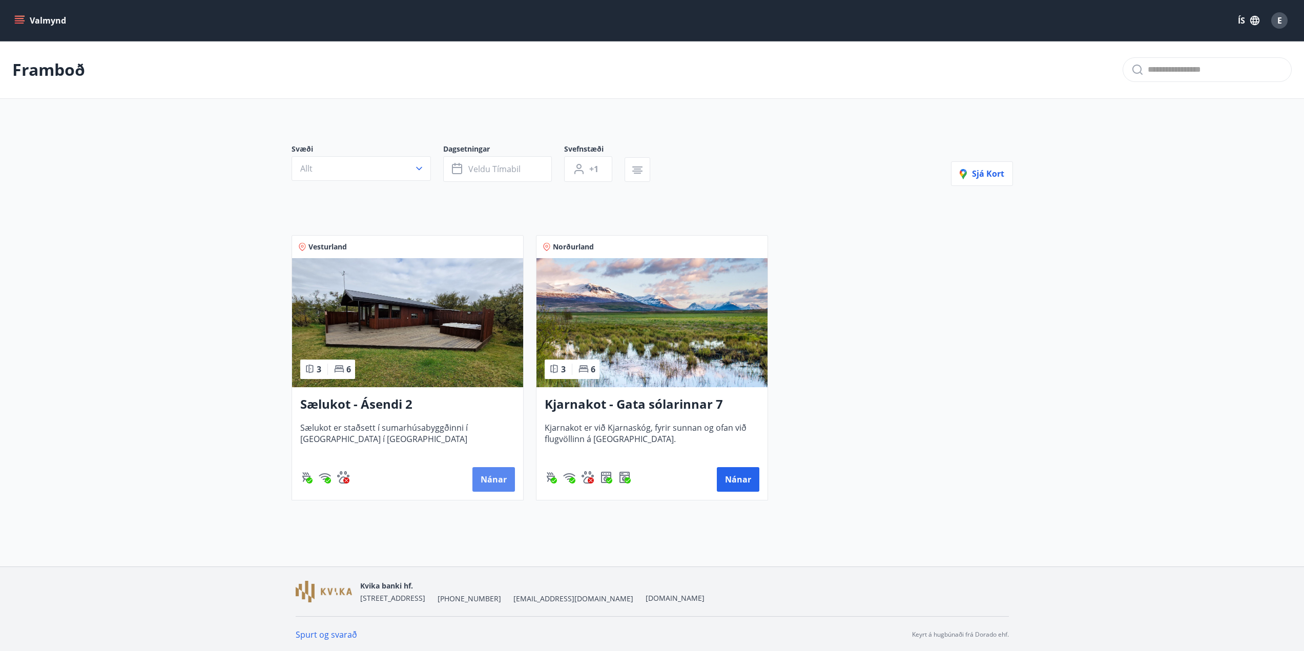 Image resolution: width=1304 pixels, height=651 pixels. I want to click on p: Framboð, so click(49, 70).